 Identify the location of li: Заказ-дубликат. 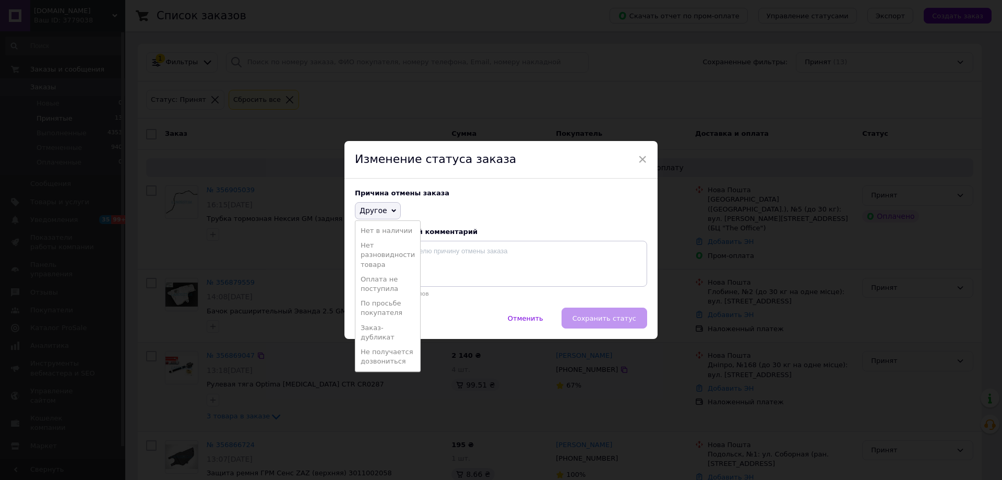
(388, 333).